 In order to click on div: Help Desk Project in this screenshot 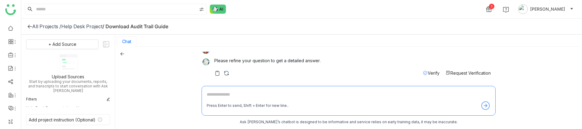, I will do `click(82, 26)`.